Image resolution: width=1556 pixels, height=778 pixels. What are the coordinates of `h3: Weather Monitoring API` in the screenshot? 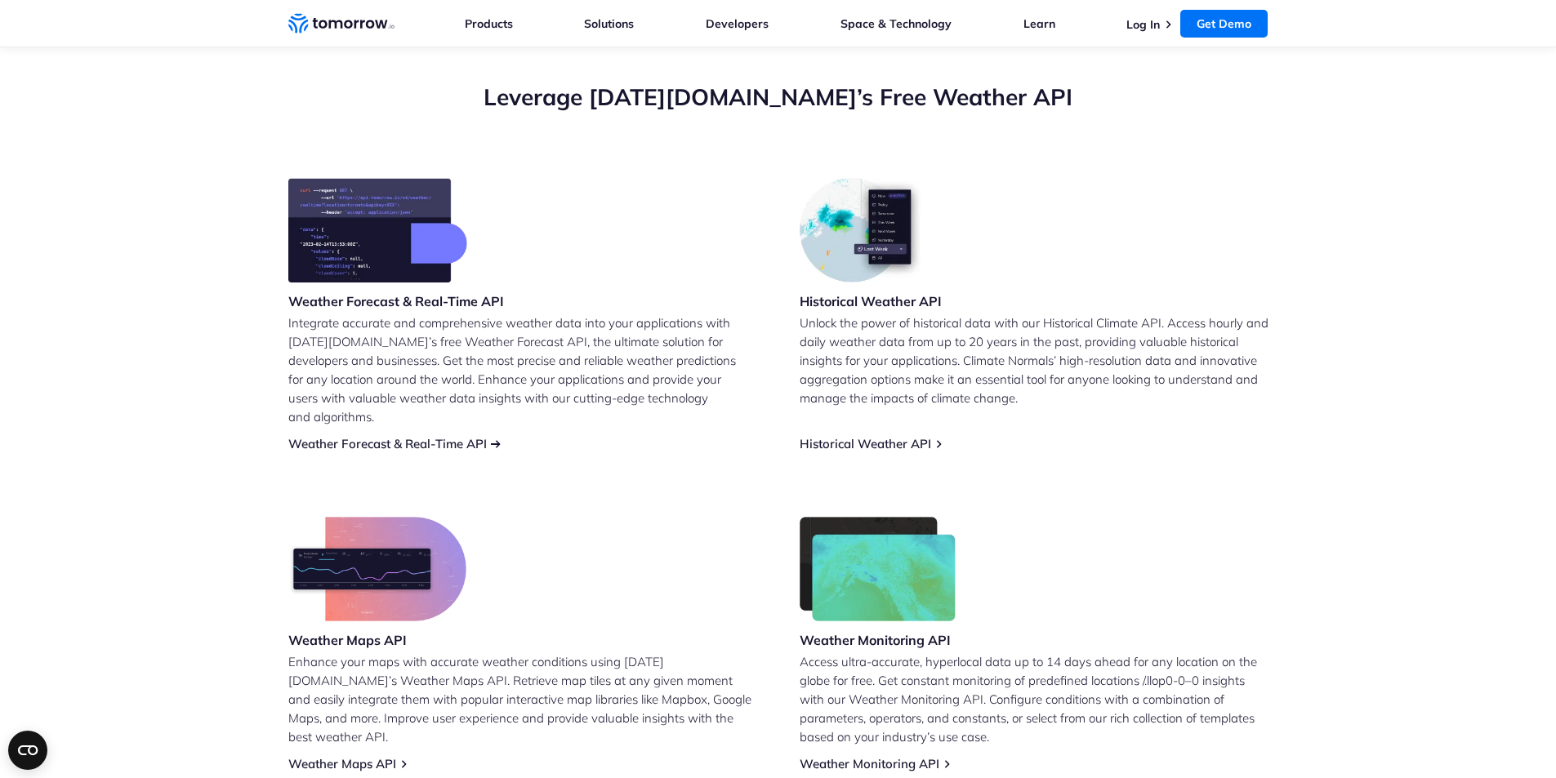 It's located at (878, 640).